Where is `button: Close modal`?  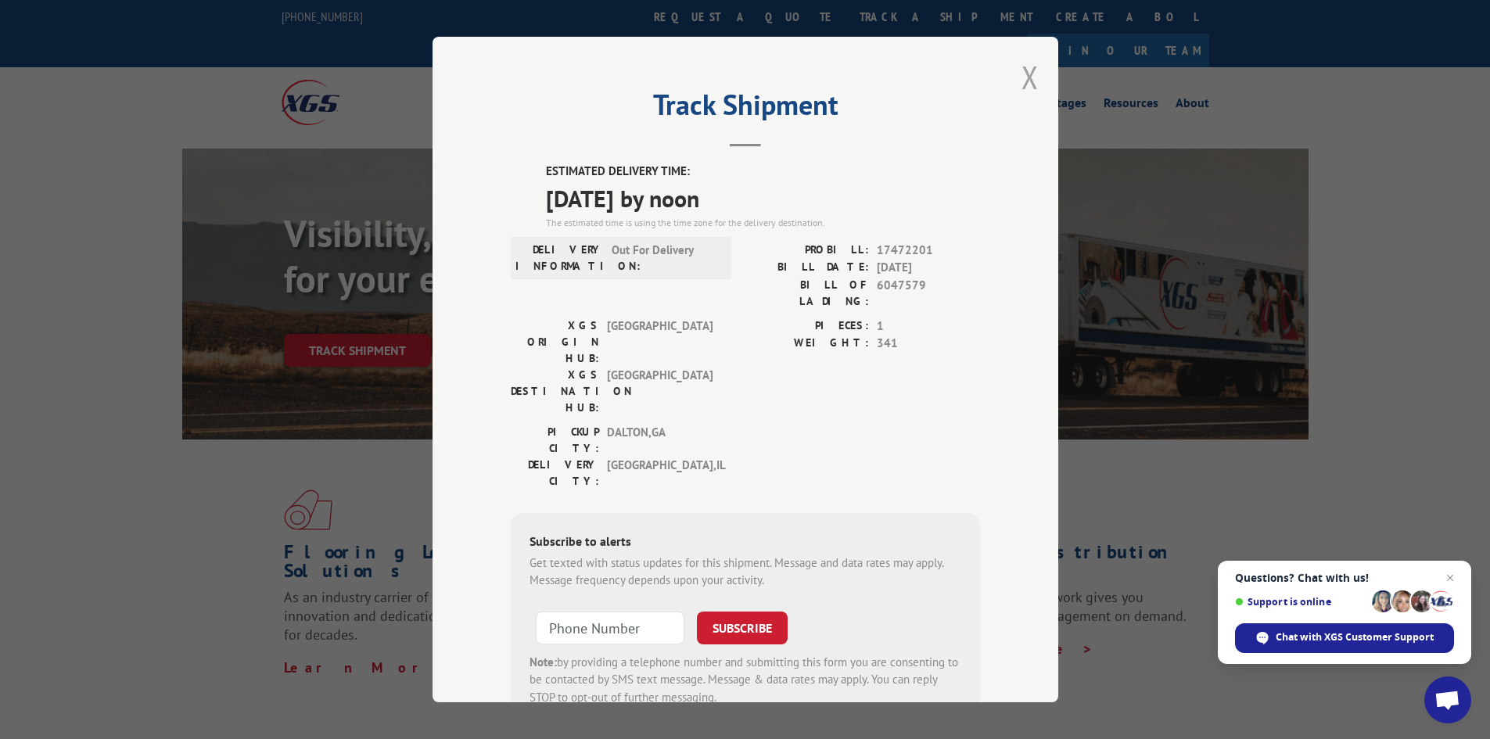
button: Close modal is located at coordinates (1030, 77).